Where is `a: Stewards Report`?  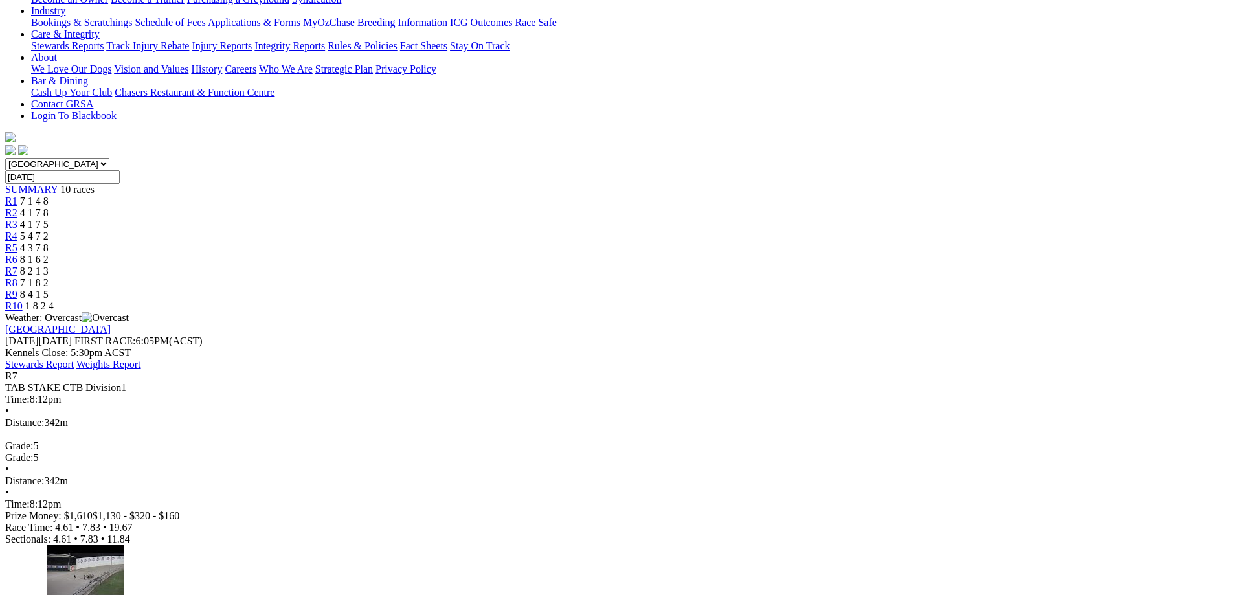
a: Stewards Report is located at coordinates (39, 364).